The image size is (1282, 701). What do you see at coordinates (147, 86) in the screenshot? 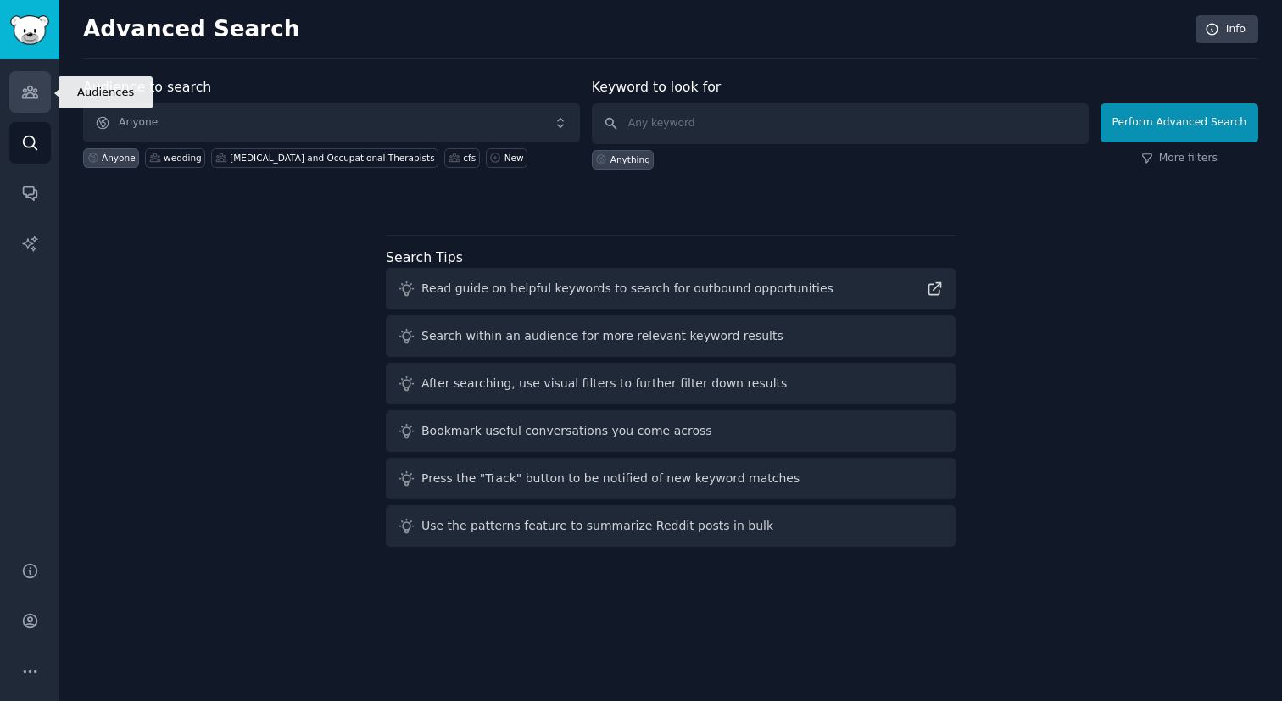
I see `label: Audience to search` at bounding box center [147, 86].